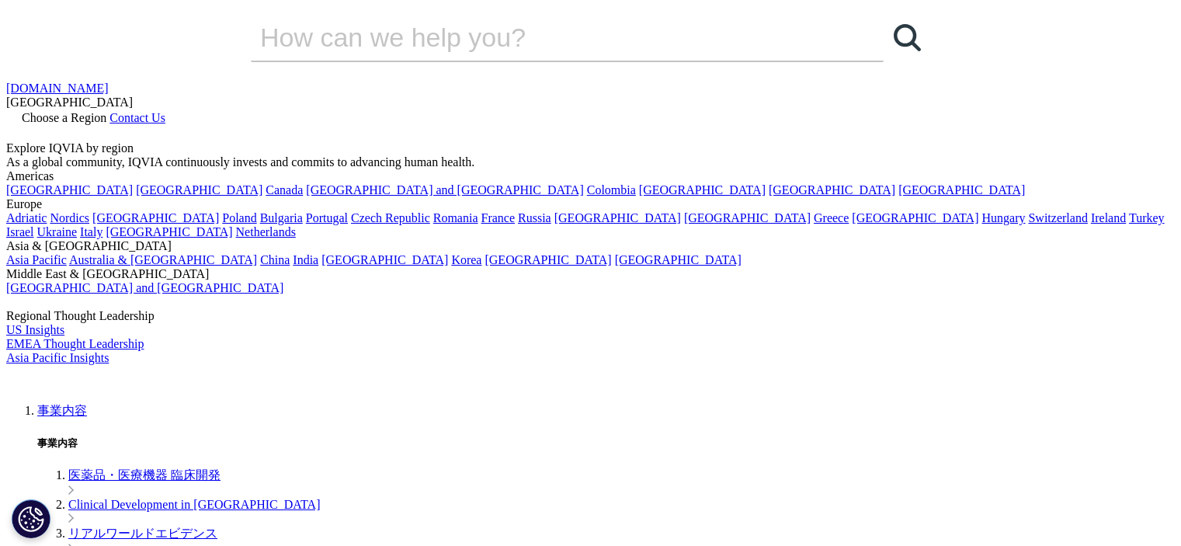  What do you see at coordinates (75, 343) in the screenshot?
I see `a: EMEA Thought Leadership` at bounding box center [75, 343].